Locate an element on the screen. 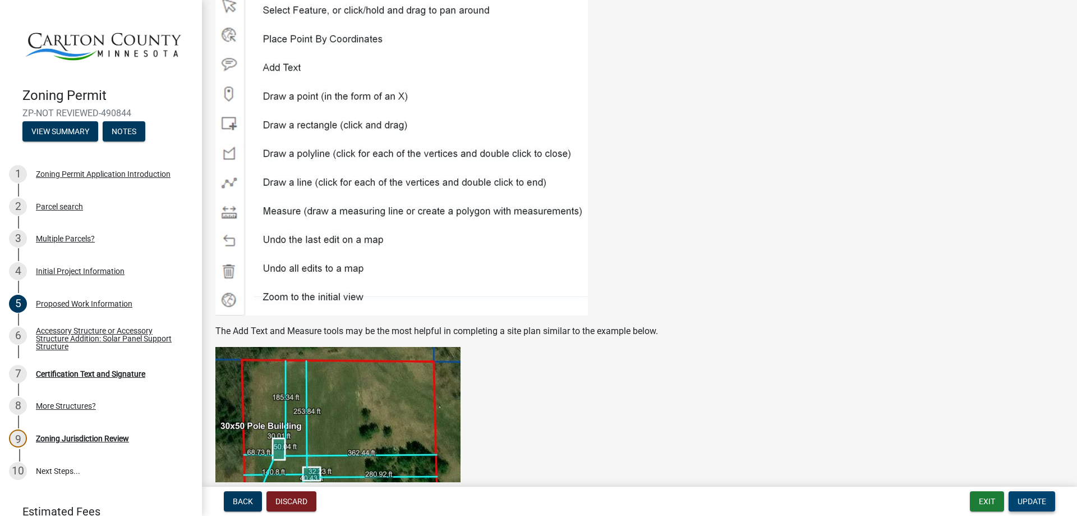 This screenshot has height=516, width=1077. div: 2 is located at coordinates (18, 206).